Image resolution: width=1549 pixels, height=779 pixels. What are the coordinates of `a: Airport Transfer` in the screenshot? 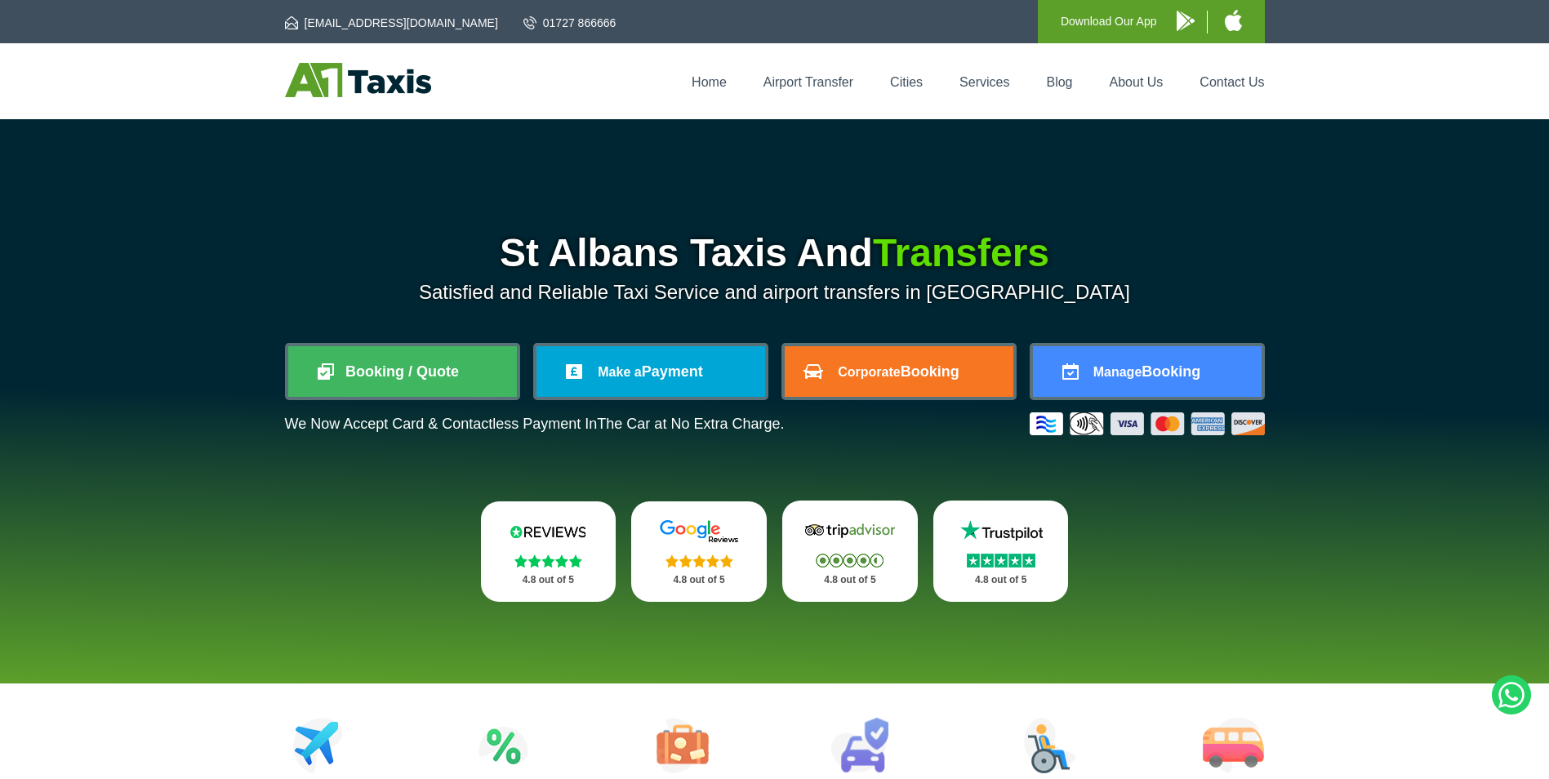 It's located at (809, 82).